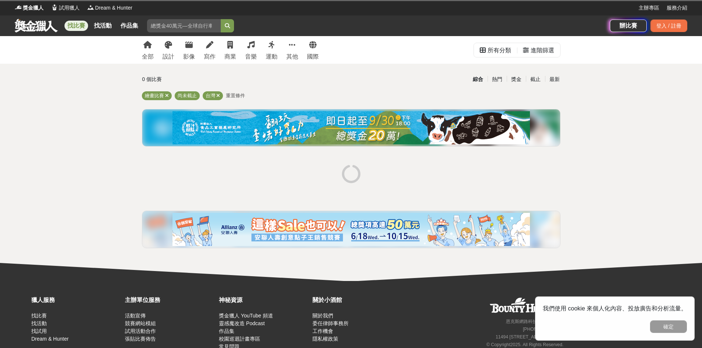 The image size is (702, 348). What do you see at coordinates (33, 8) in the screenshot?
I see `span: 獎金獵人` at bounding box center [33, 8].